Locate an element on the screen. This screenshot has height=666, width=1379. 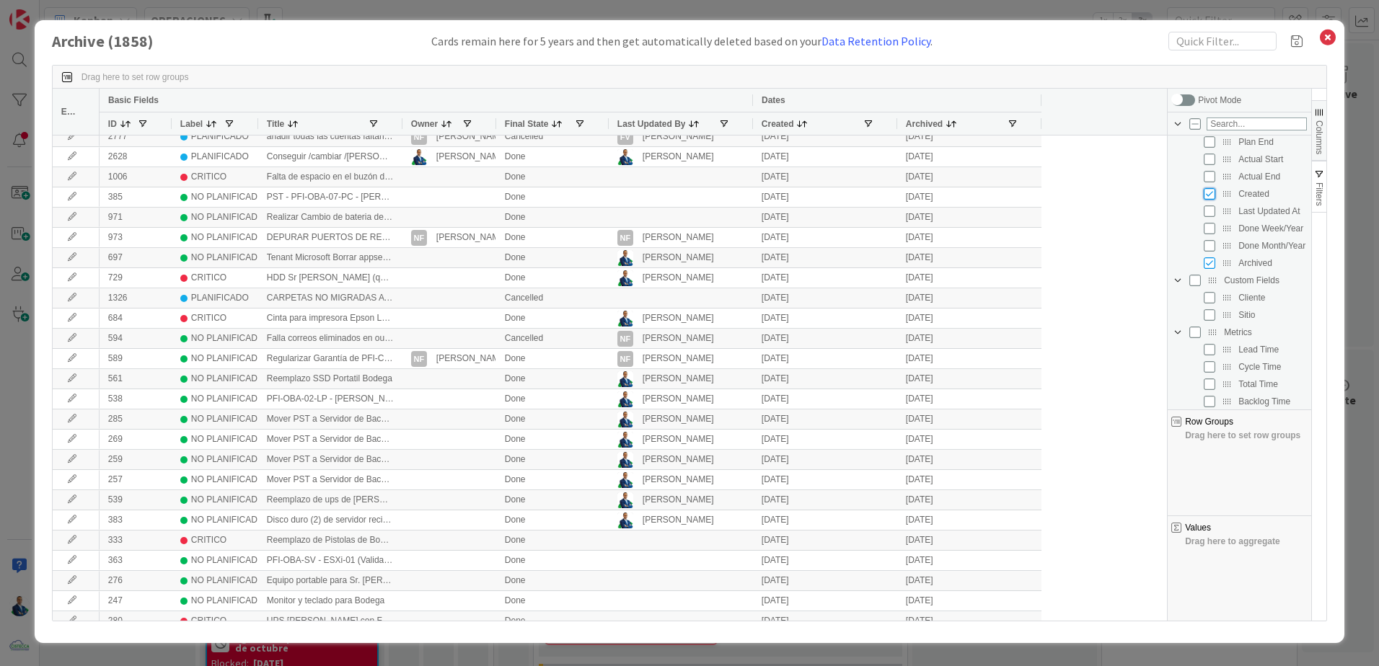
div: 561 is located at coordinates (136, 379).